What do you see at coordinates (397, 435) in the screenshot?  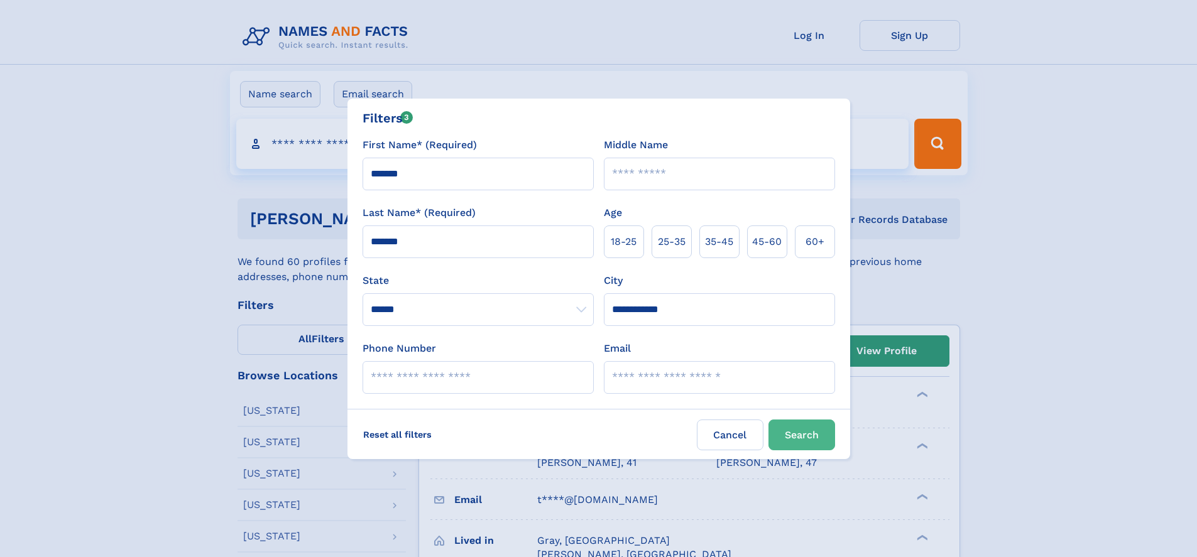 I see `label: Reset all filters` at bounding box center [397, 435].